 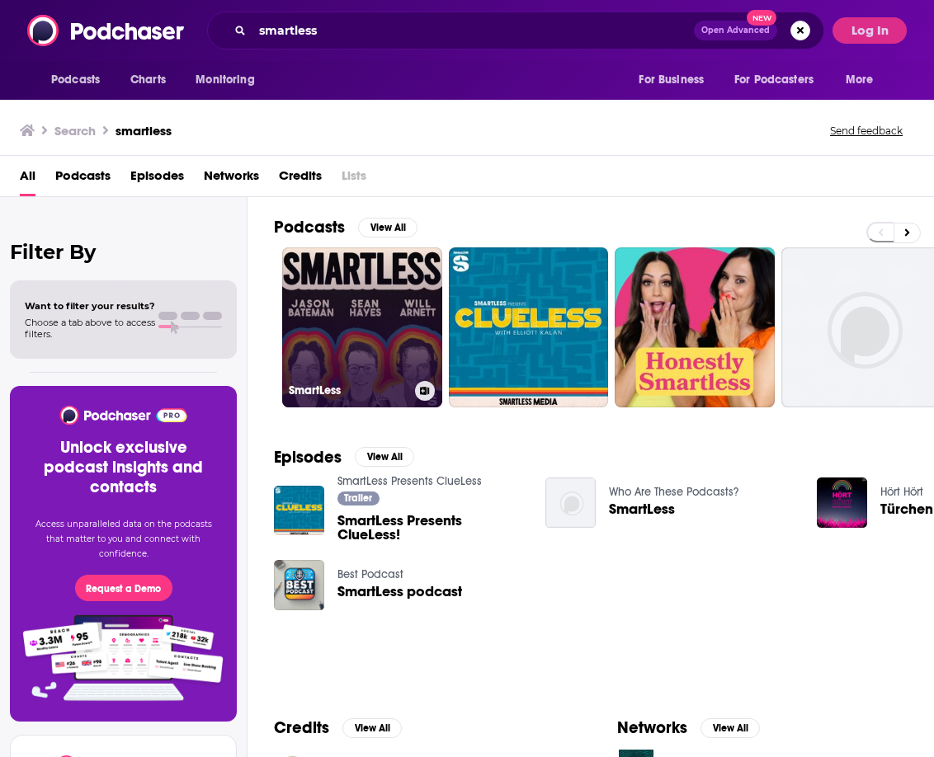 What do you see at coordinates (157, 179) in the screenshot?
I see `a: Episodes` at bounding box center [157, 179].